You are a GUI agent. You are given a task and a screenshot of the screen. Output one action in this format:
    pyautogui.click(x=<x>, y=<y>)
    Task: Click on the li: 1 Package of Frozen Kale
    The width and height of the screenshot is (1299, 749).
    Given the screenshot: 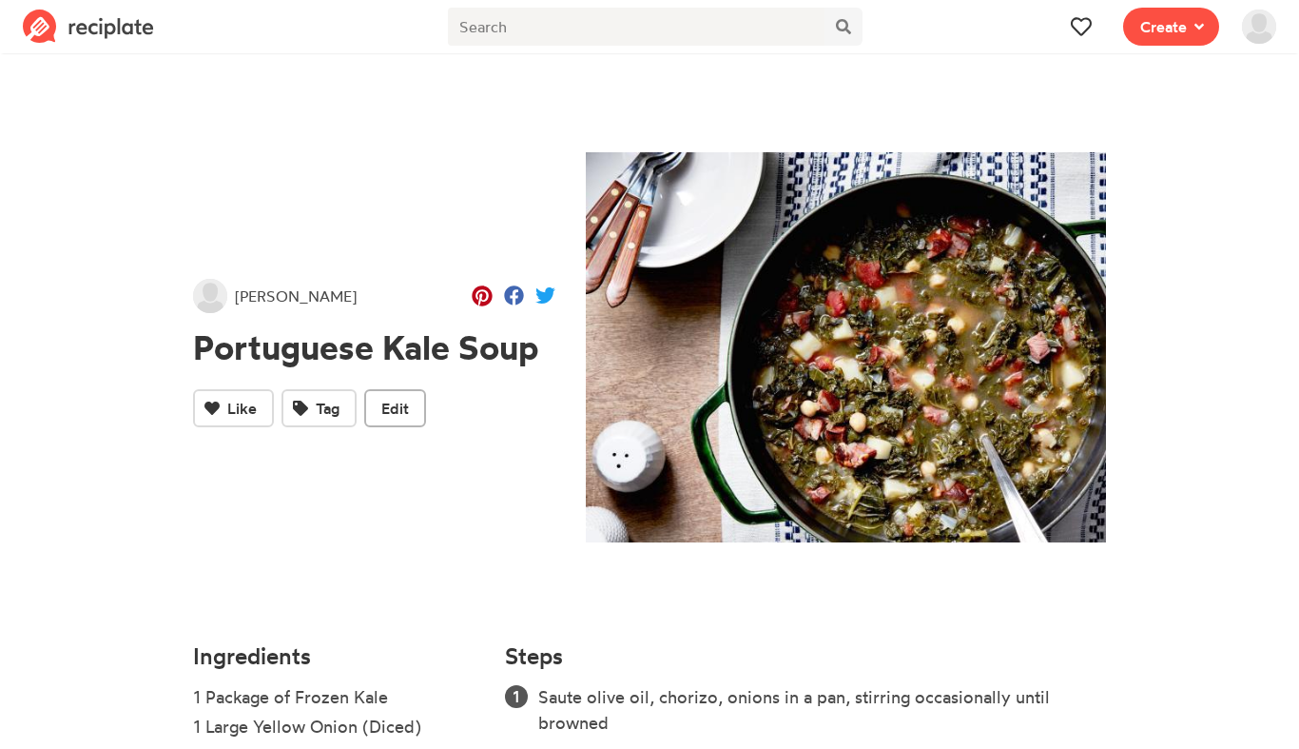 What is the action you would take?
    pyautogui.click(x=338, y=698)
    